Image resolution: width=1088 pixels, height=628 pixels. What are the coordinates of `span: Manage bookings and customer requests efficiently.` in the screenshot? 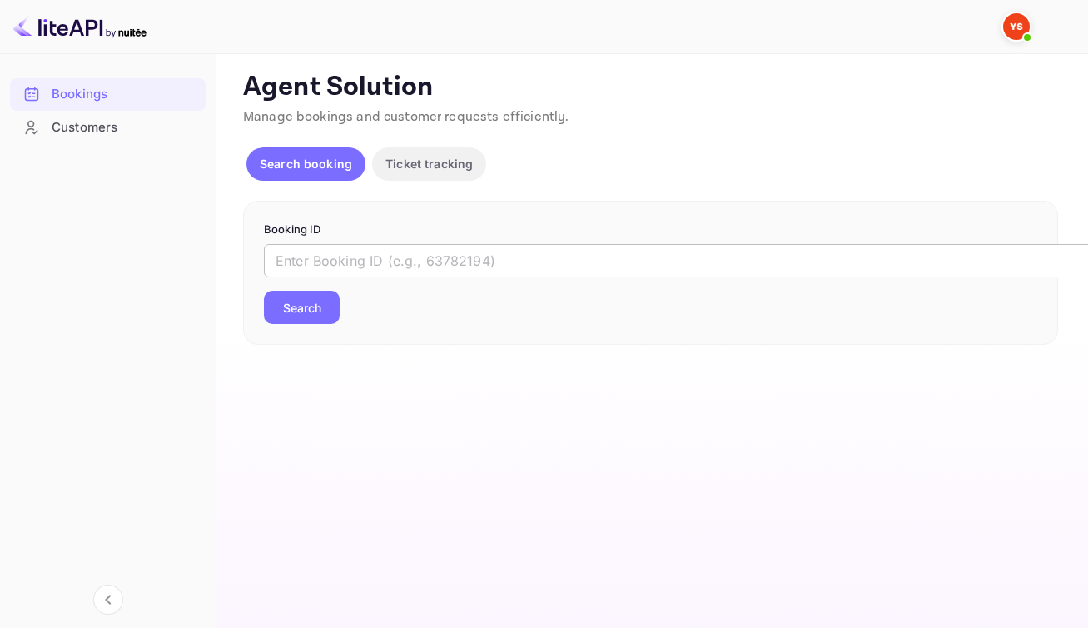 It's located at (406, 117).